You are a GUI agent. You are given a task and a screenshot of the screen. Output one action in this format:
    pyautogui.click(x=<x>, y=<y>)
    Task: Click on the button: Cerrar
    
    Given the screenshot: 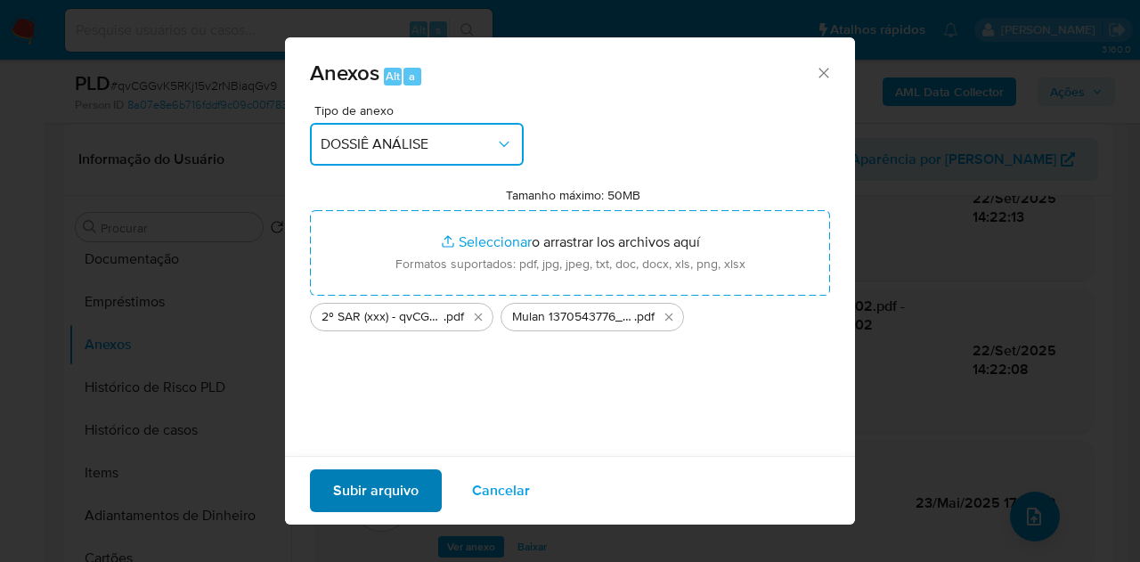 What is the action you would take?
    pyautogui.click(x=823, y=72)
    